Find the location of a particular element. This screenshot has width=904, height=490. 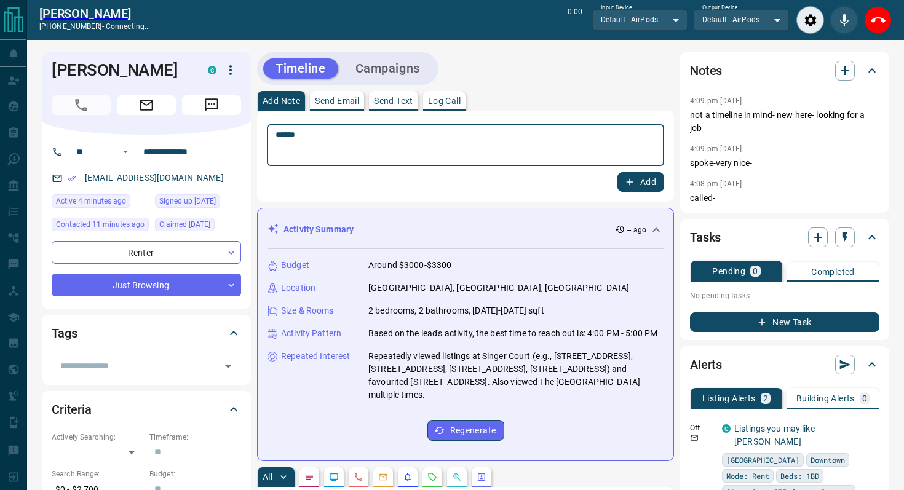

div: Activity Summary-- ago is located at coordinates (465, 229).